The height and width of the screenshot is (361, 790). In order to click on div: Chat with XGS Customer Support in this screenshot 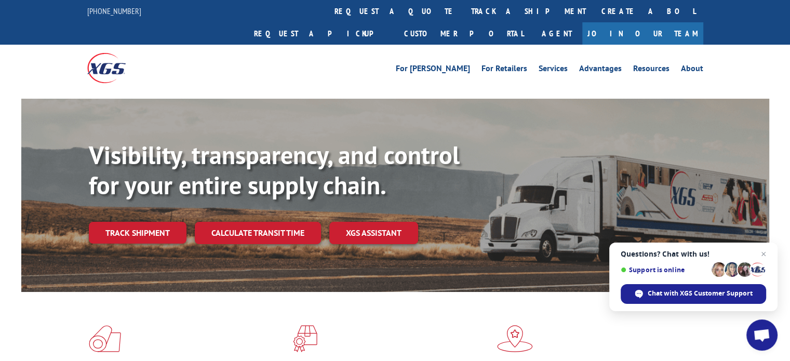, I will do `click(694, 294)`.